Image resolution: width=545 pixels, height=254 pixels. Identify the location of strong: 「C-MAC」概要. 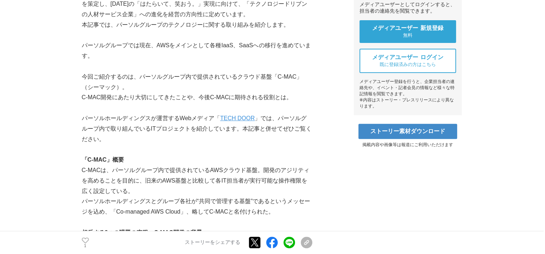
(103, 159).